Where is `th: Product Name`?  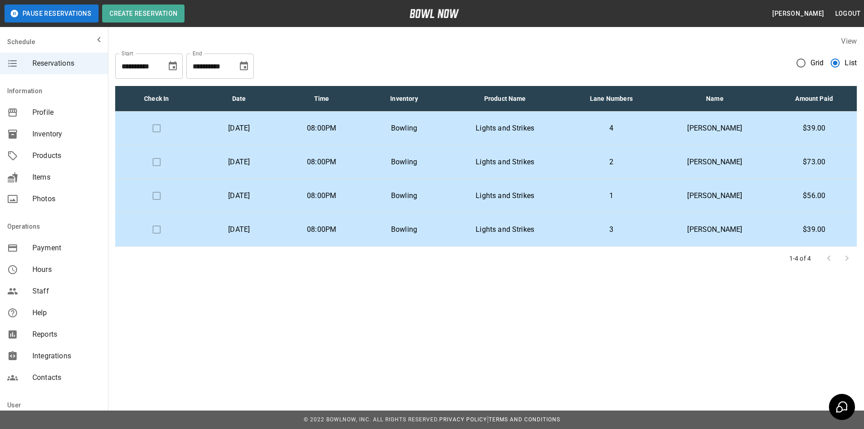
th: Product Name is located at coordinates (505, 99).